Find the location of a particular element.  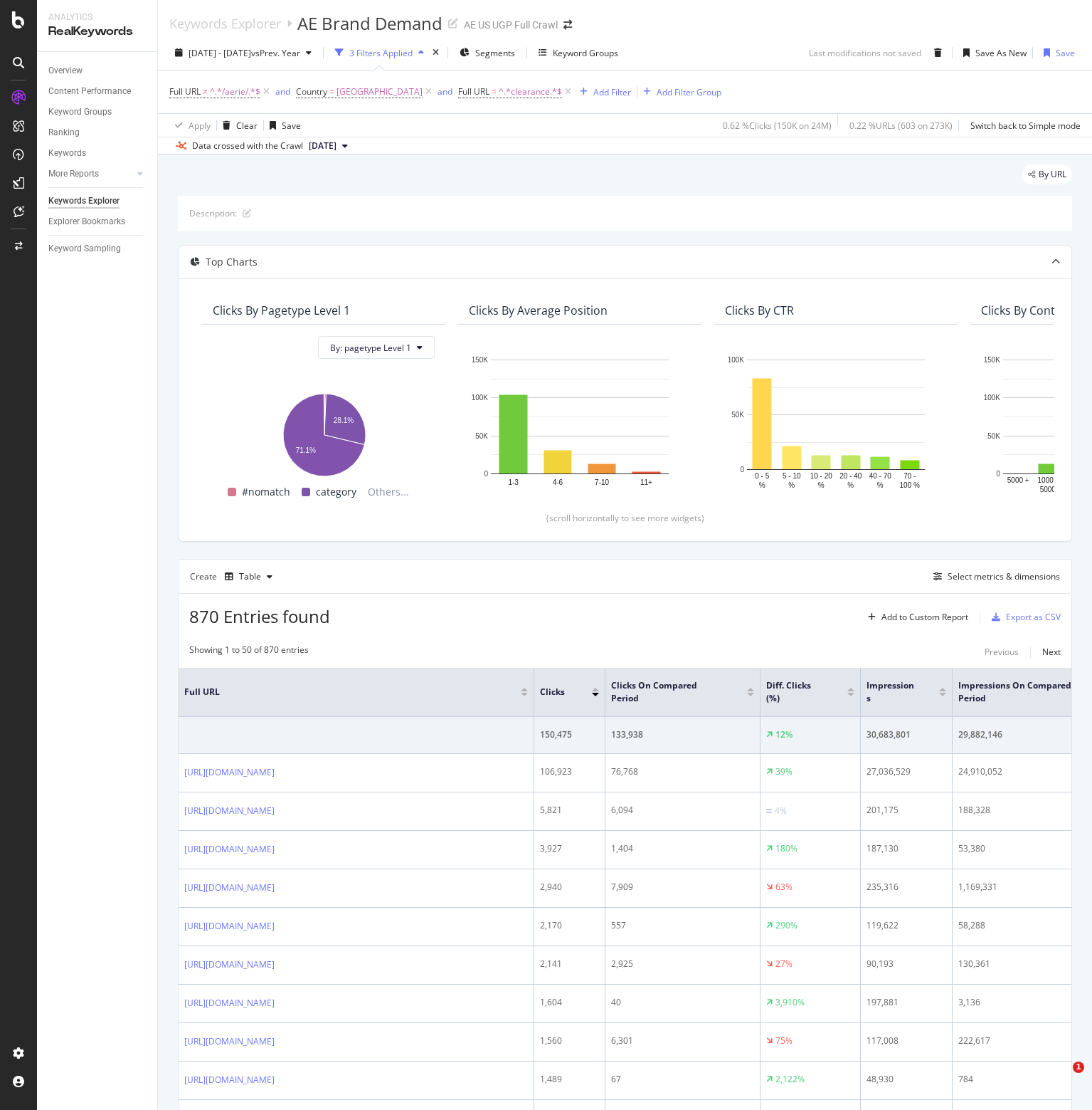

div: Showing 1 to 50 of 870 entries is located at coordinates (249, 652).